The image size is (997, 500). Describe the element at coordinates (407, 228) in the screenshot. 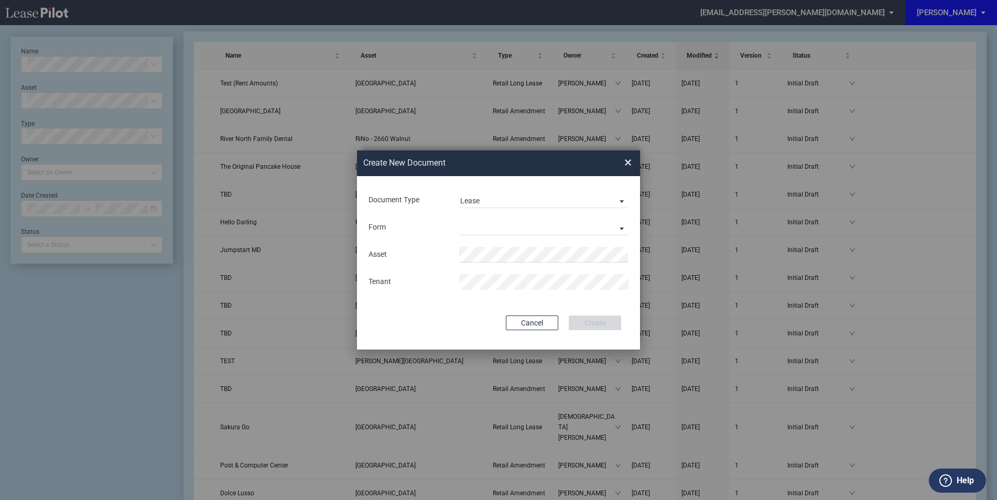

I see `div: Form` at that location.